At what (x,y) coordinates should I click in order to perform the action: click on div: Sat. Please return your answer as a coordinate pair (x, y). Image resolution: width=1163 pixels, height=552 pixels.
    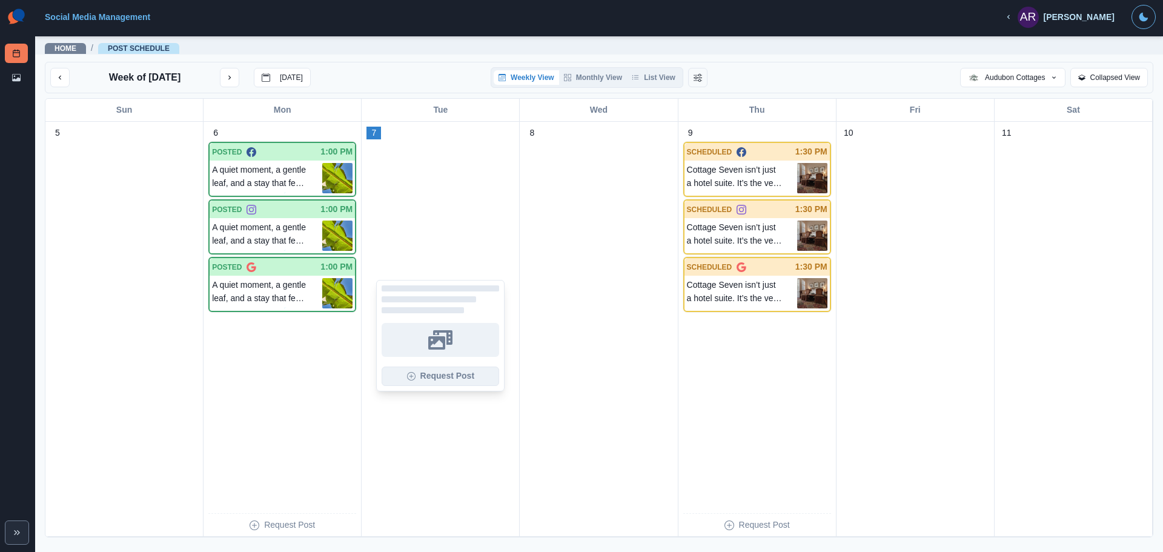
    Looking at the image, I should click on (1073, 110).